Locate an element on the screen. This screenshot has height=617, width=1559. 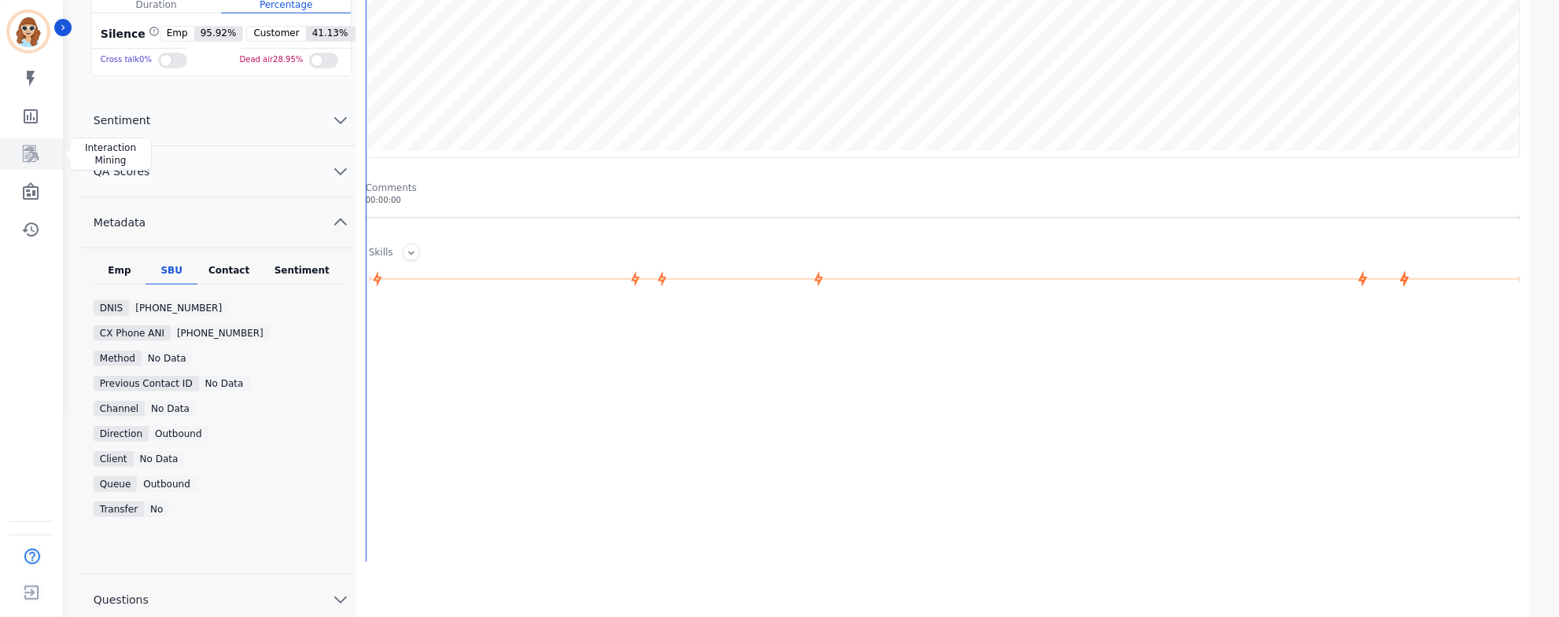
div: Transfer is located at coordinates (119, 510).